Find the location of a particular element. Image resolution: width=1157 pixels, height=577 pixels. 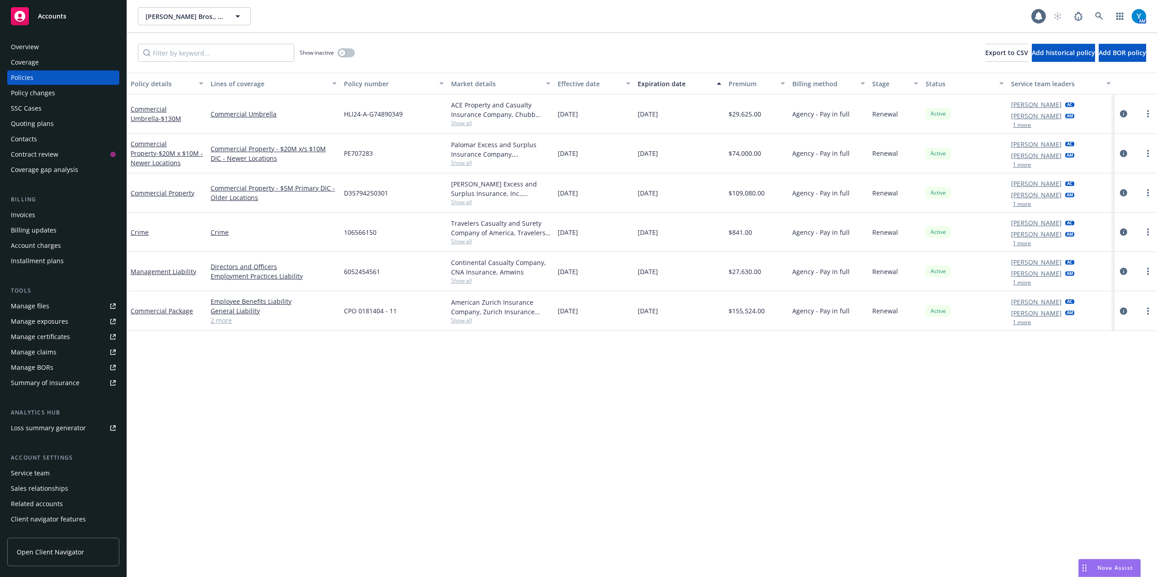

a: Management Liability is located at coordinates (163, 272).